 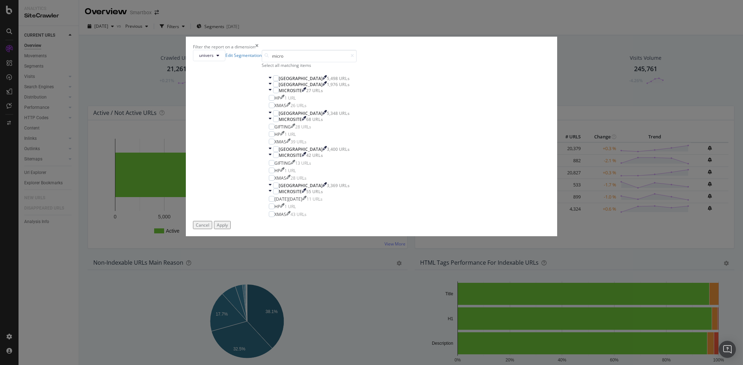 I want to click on div: 5,348 URLs, so click(x=338, y=113).